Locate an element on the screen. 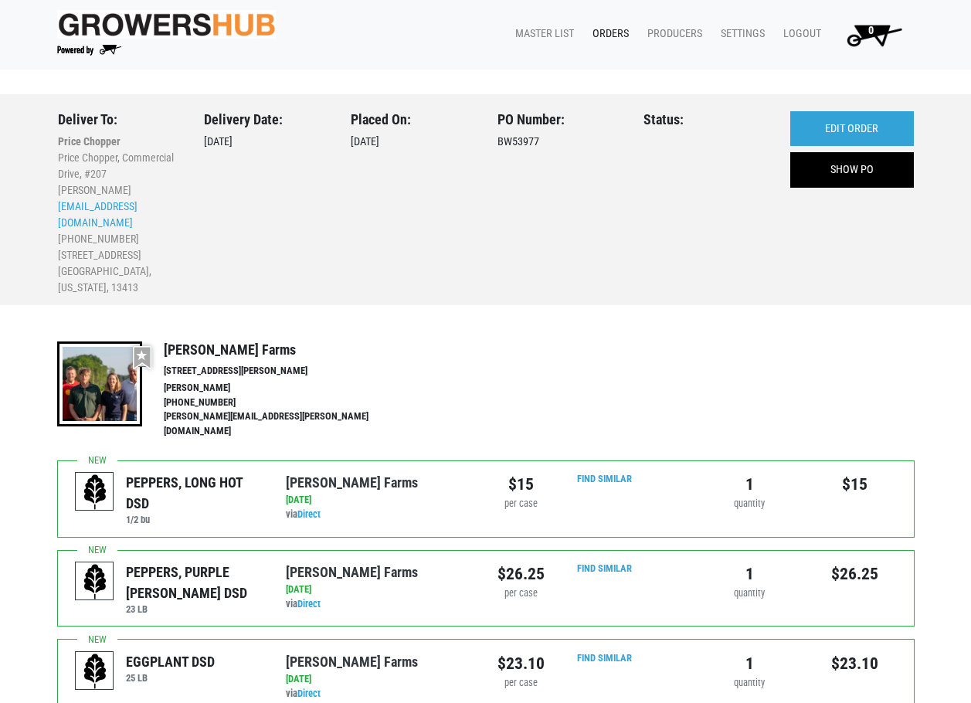  b: Price Chopper is located at coordinates (89, 141).